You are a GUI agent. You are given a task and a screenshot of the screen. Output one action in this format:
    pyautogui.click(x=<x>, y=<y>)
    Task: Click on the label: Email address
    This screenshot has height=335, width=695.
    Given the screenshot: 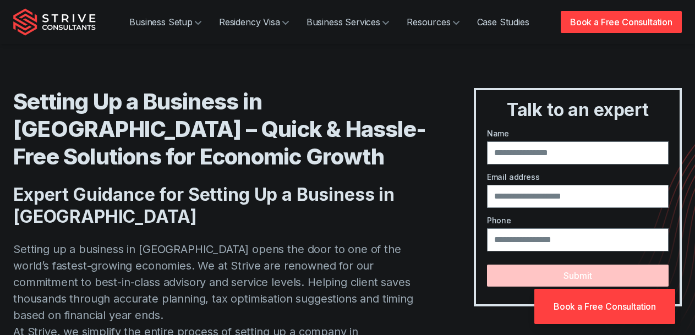 What is the action you would take?
    pyautogui.click(x=578, y=177)
    